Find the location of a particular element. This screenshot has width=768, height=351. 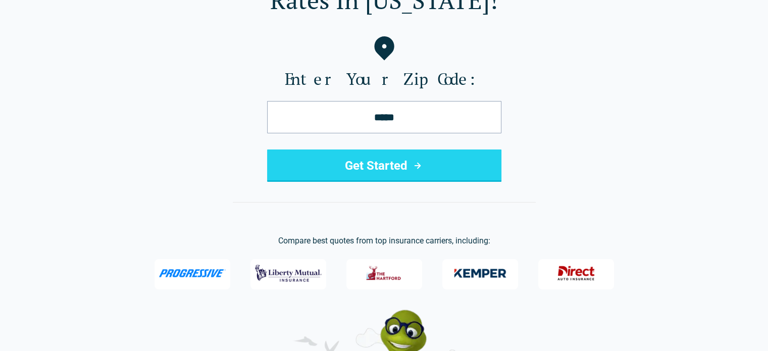

img: The Hartford is located at coordinates (384, 273).